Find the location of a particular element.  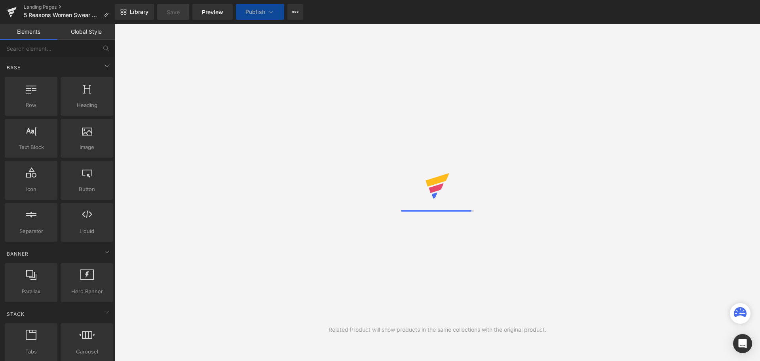

span: Stack is located at coordinates (15, 314).